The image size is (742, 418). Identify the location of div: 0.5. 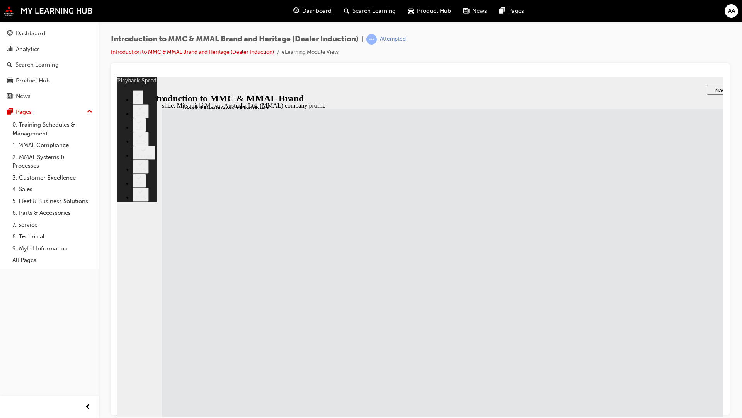
(22, 106).